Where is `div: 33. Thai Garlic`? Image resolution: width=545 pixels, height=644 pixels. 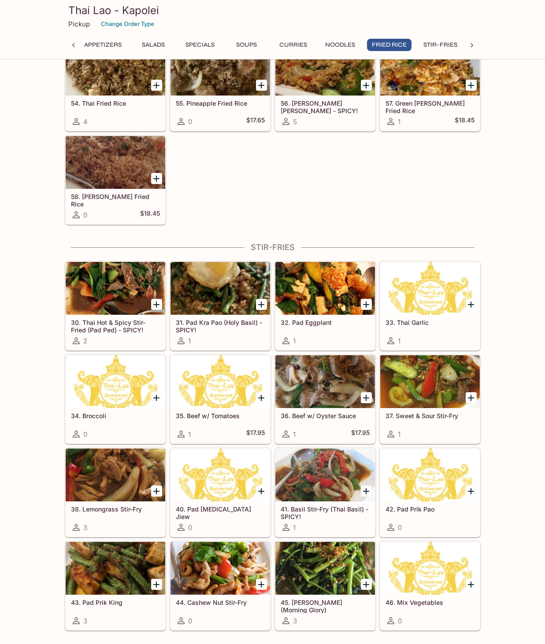
div: 33. Thai Garlic is located at coordinates (430, 288).